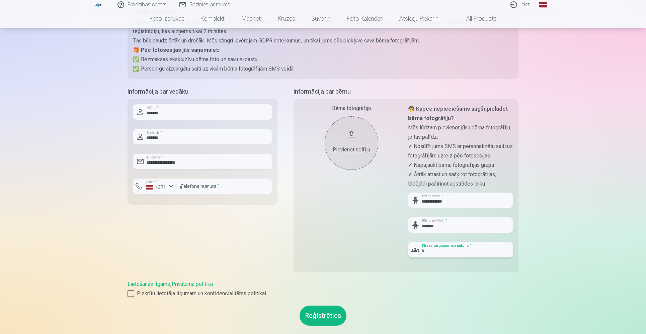 This screenshot has height=334, width=646. What do you see at coordinates (213, 19) in the screenshot?
I see `a: Komplekti` at bounding box center [213, 19].